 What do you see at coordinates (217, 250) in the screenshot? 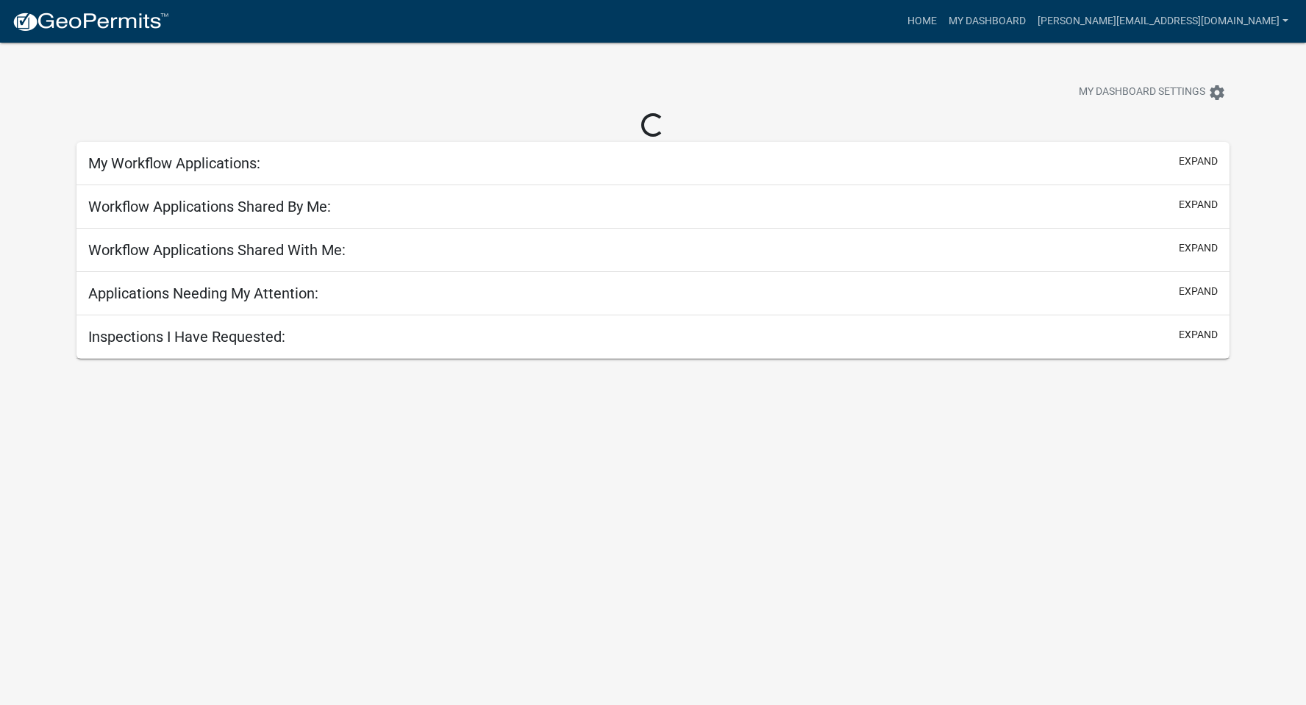
I see `h5: Workflow Applications Shared With Me:` at bounding box center [217, 250].